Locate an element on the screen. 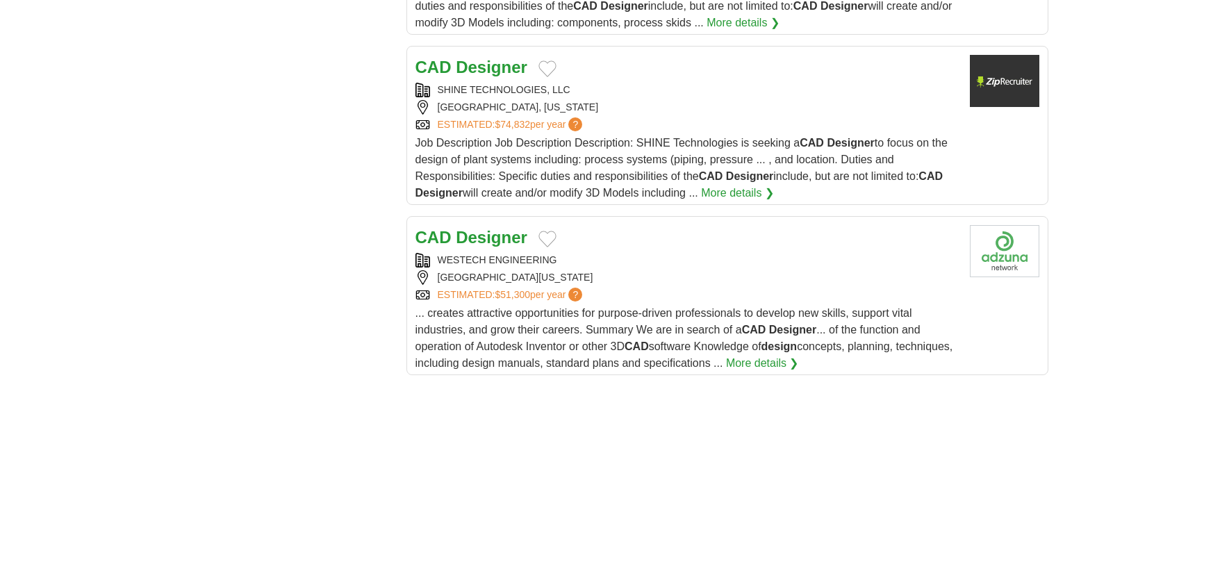 The height and width of the screenshot is (569, 1229). span: Job Description Job Description Description: SHINE Technologies is seeking a to focus on the desi... is located at coordinates (681, 167).